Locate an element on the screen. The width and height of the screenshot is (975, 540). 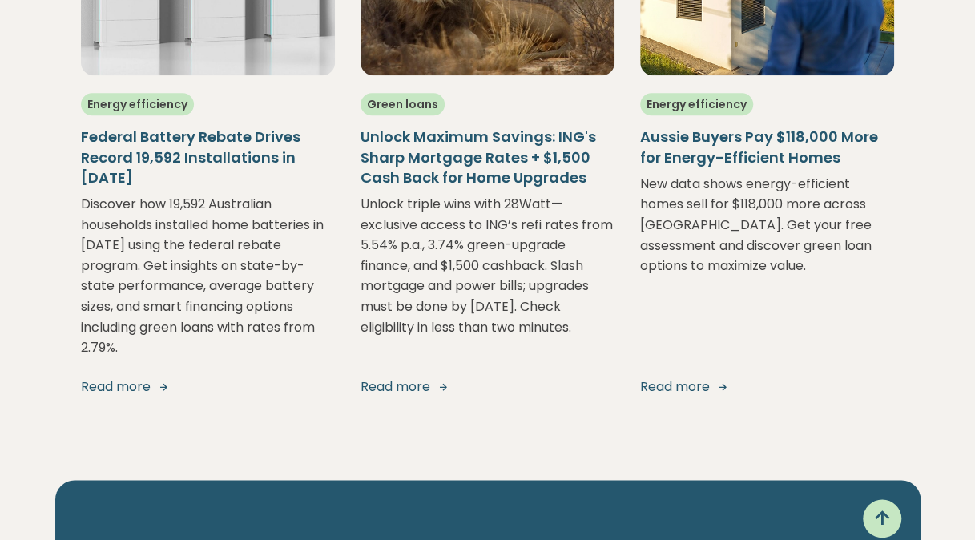
a: Unlock Maximum Savings: ING's Sharp Mortgage Rates + $1,500 Cash Back for Home Upgrades is located at coordinates (487, 154).